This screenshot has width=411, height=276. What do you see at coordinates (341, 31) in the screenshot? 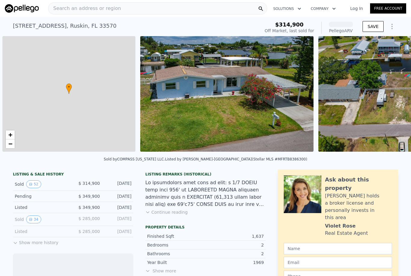
I see `div: Pellego ARV` at bounding box center [341, 31].